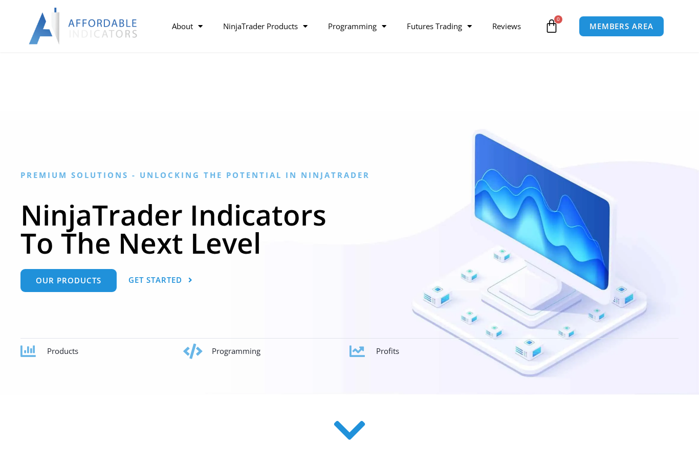 This screenshot has width=699, height=469. What do you see at coordinates (349, 229) in the screenshot?
I see `h1: NinjaTrader Indicators To The Next Level` at bounding box center [349, 229].